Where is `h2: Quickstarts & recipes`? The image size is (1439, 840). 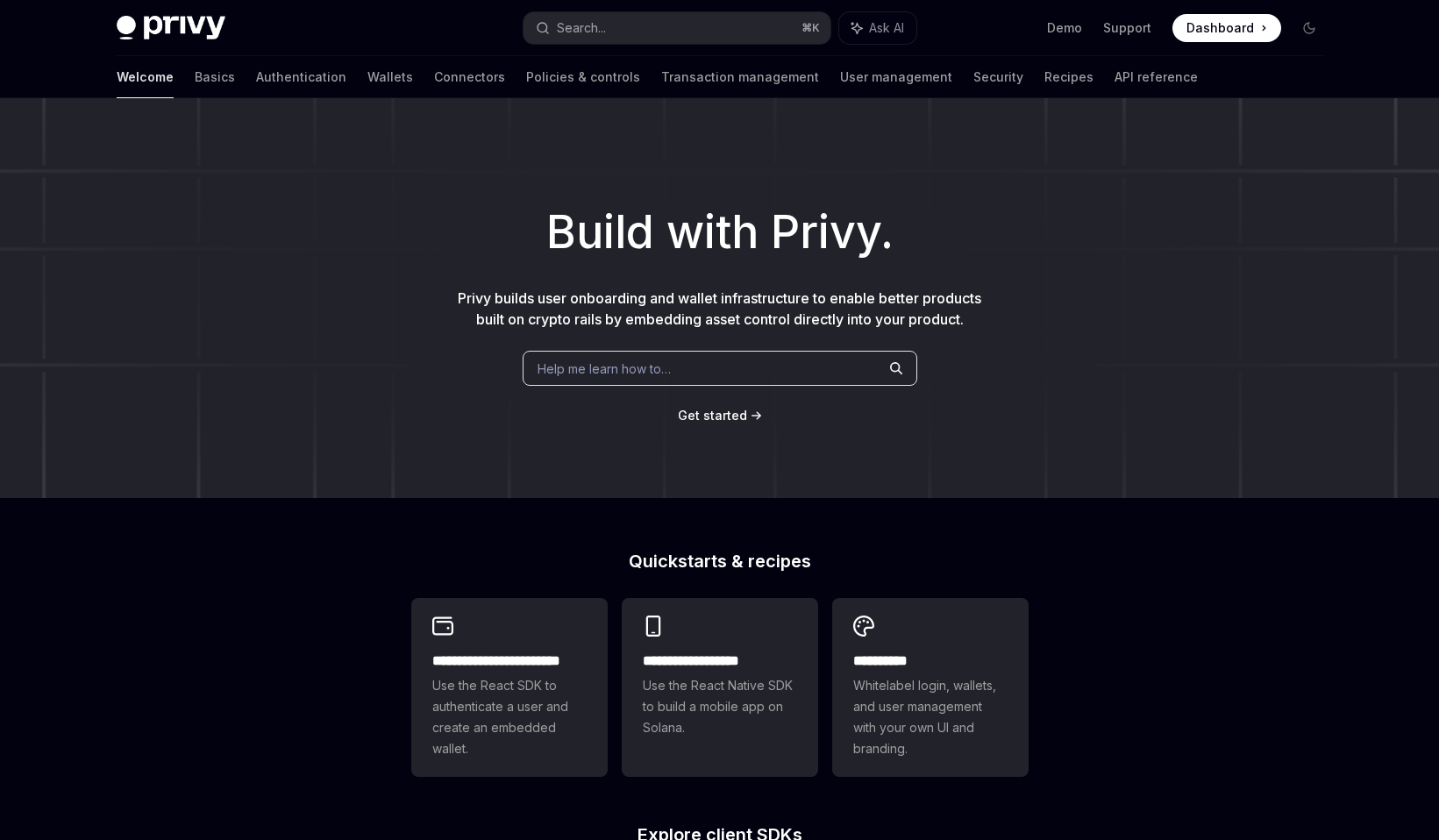 h2: Quickstarts & recipes is located at coordinates (720, 561).